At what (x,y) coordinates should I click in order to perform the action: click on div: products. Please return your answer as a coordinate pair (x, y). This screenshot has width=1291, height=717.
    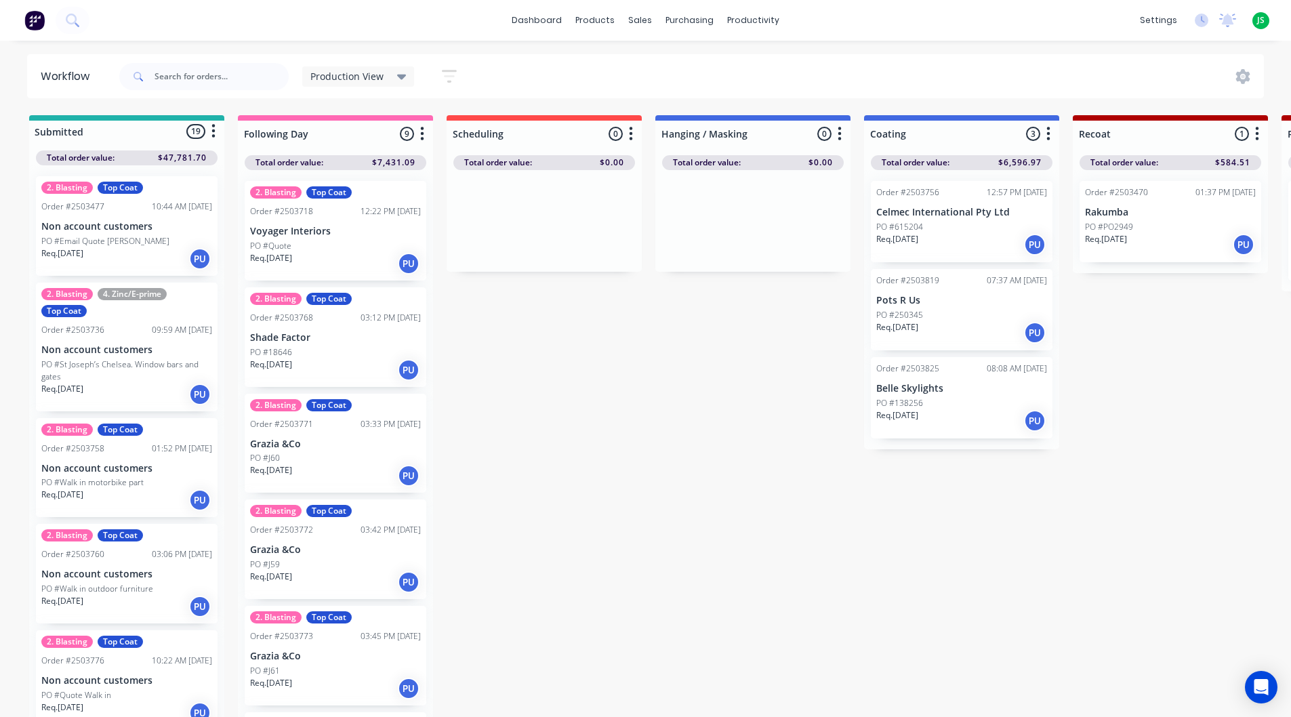
    Looking at the image, I should click on (595, 20).